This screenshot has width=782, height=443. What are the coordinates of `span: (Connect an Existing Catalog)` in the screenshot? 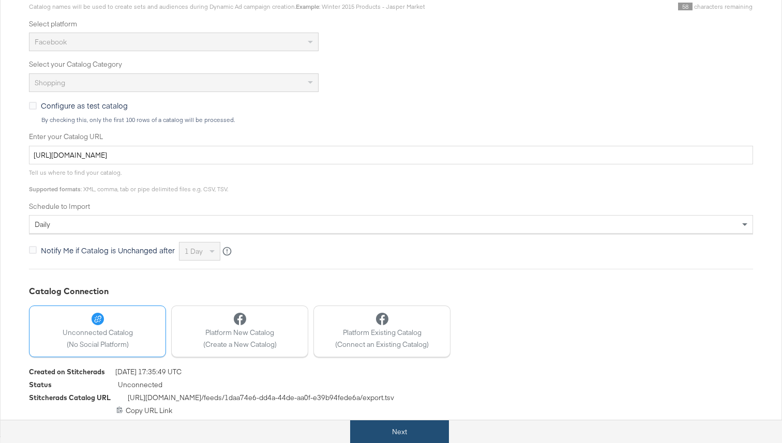 It's located at (382, 344).